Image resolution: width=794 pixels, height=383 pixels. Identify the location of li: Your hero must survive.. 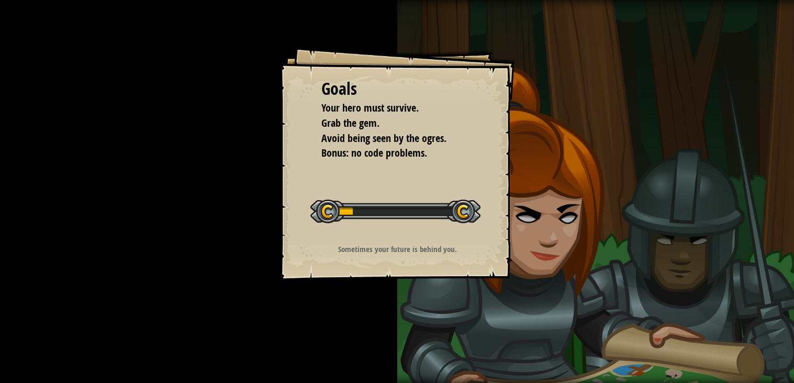
(390, 108).